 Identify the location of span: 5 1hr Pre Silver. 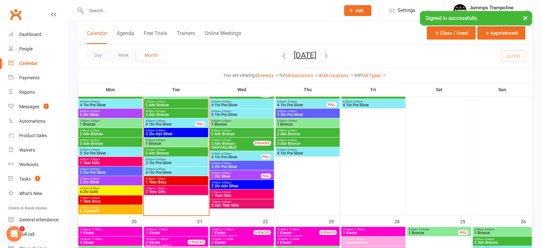
(110, 153).